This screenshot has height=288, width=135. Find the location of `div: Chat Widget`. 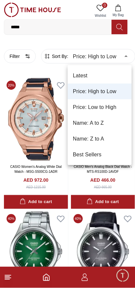

div: Chat Widget is located at coordinates (123, 276).